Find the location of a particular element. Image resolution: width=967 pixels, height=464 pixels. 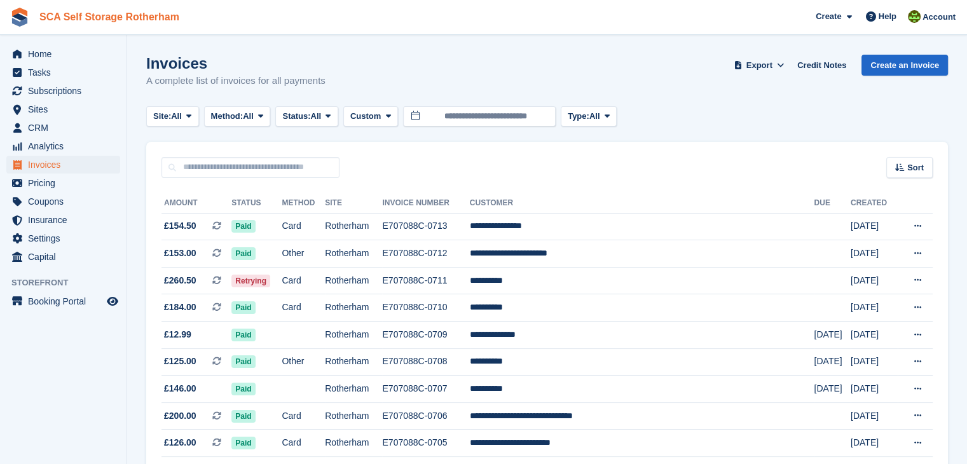

span: Insurance is located at coordinates (66, 220).